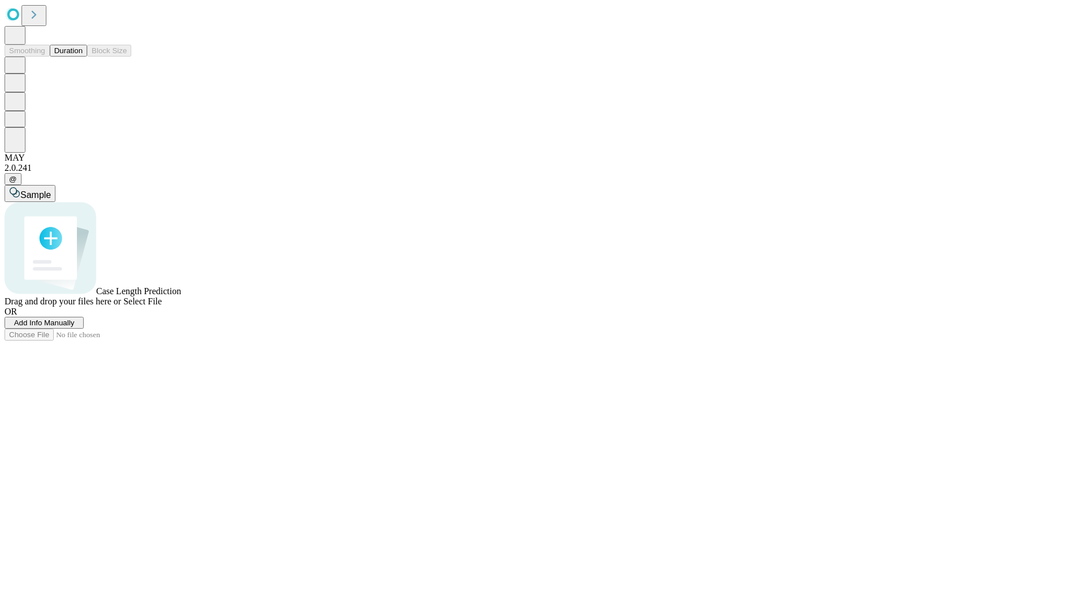 The image size is (1086, 611). I want to click on span: Case Length Prediction, so click(139, 291).